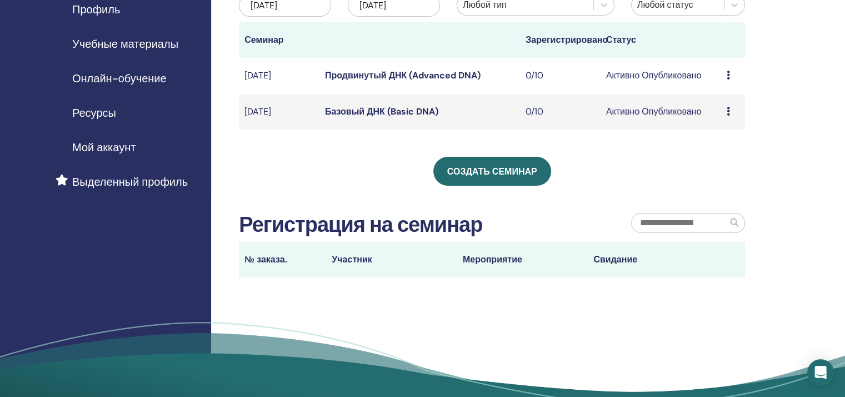  Describe the element at coordinates (282, 260) in the screenshot. I see `th: № заказа.` at that location.